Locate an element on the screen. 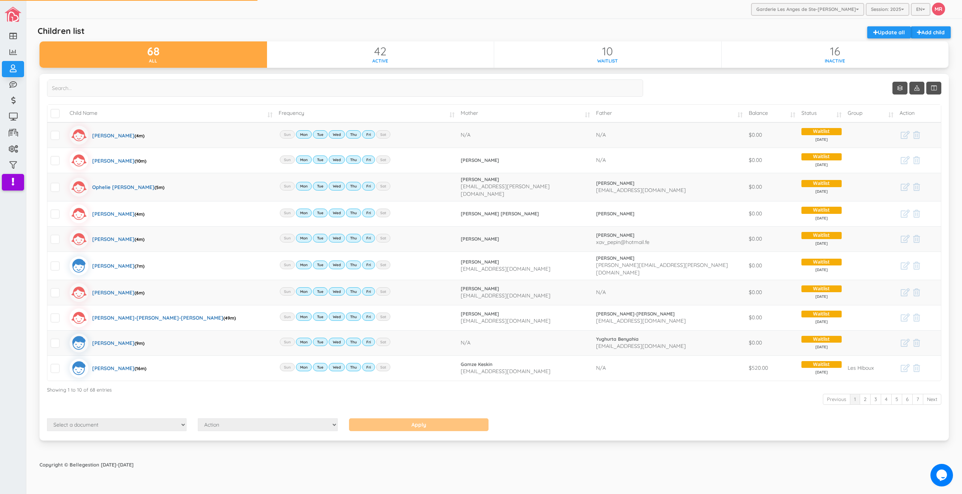 Image resolution: width=962 pixels, height=494 pixels. h5: Children list is located at coordinates (61, 31).